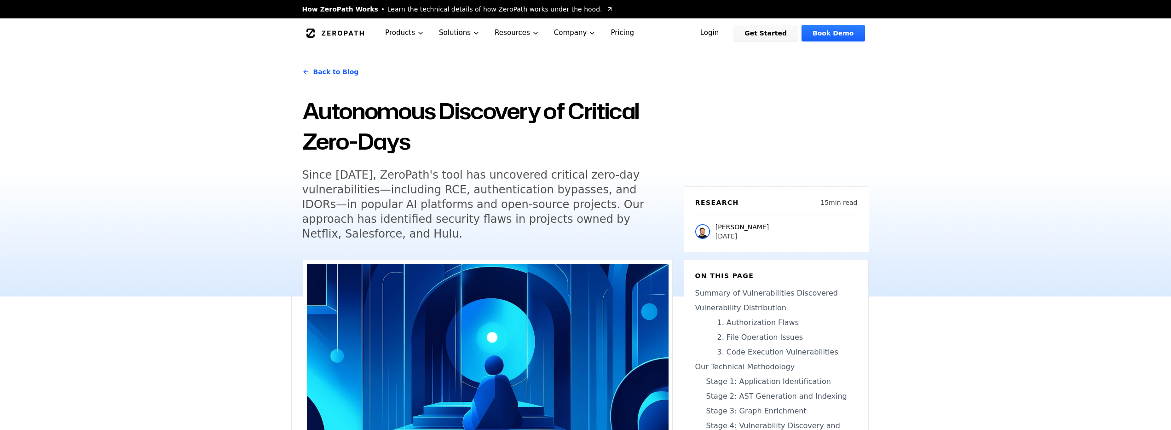  I want to click on a: Get Started, so click(766, 33).